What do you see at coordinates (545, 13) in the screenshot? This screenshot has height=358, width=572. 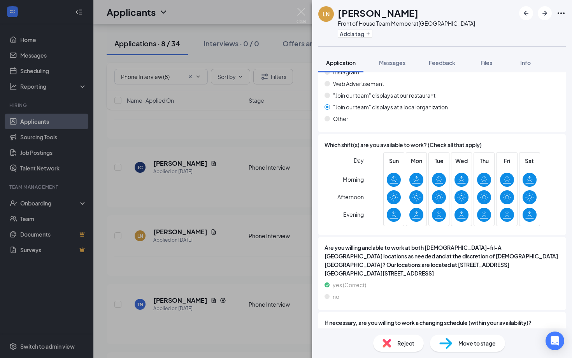 I see `svg: ArrowRight` at bounding box center [545, 13].